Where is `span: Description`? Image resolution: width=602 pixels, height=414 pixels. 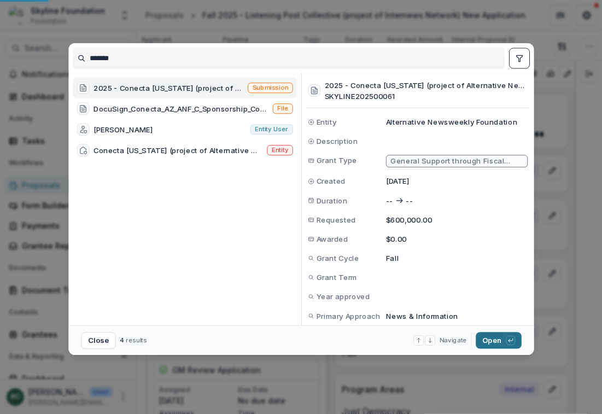
span: Description is located at coordinates (337, 141).